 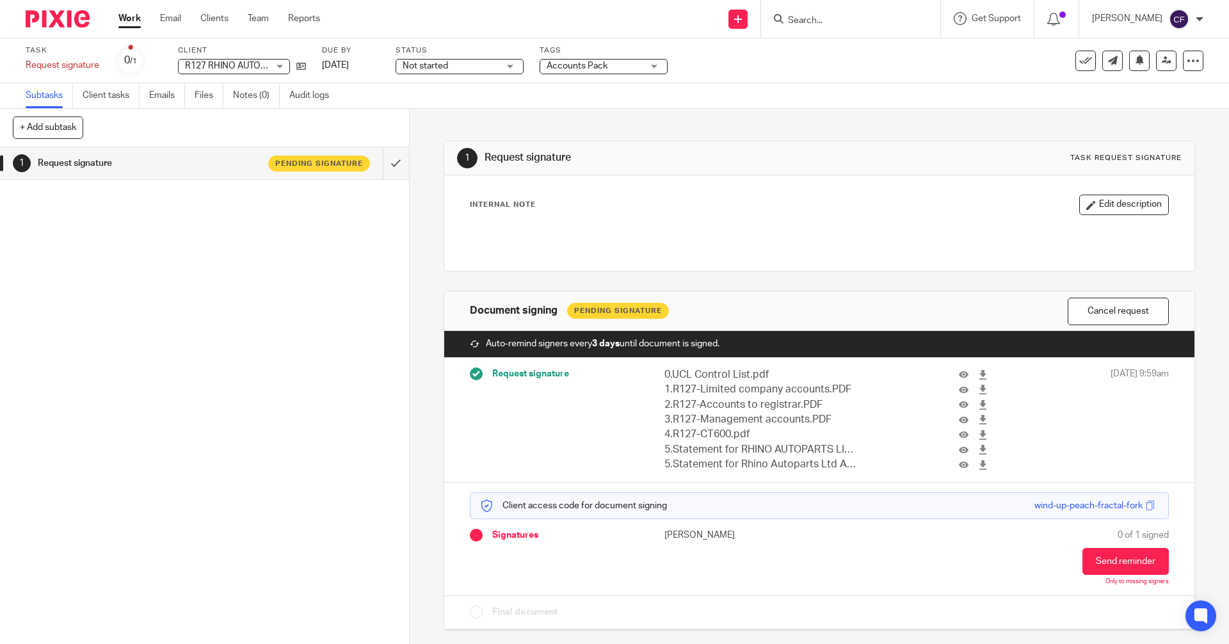 I want to click on strong: 3 days, so click(x=606, y=344).